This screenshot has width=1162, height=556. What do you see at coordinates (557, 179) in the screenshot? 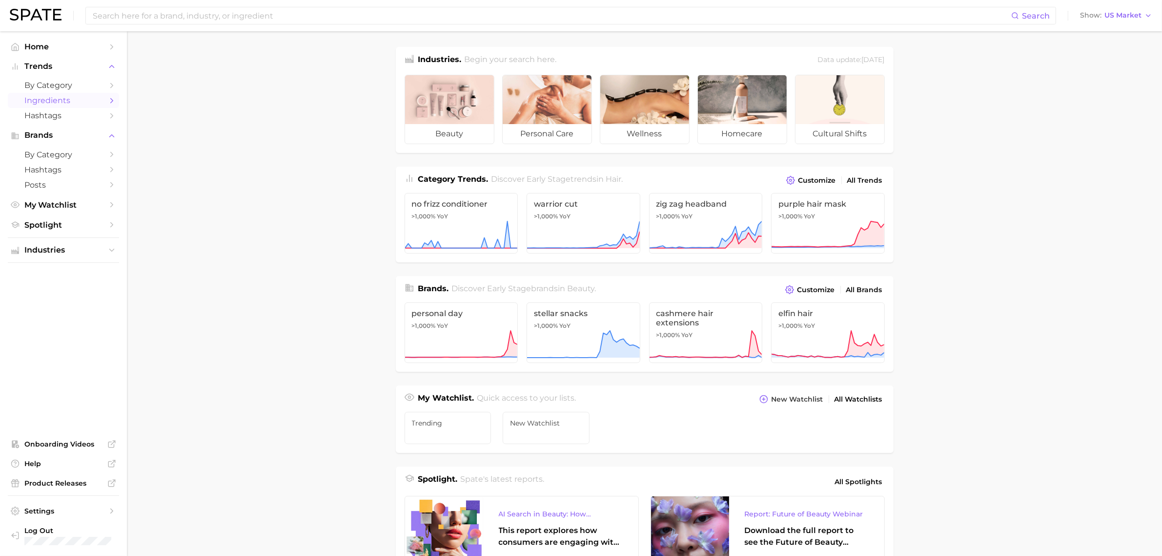
I see `span: Discover Early Stage trends in .` at bounding box center [557, 179].